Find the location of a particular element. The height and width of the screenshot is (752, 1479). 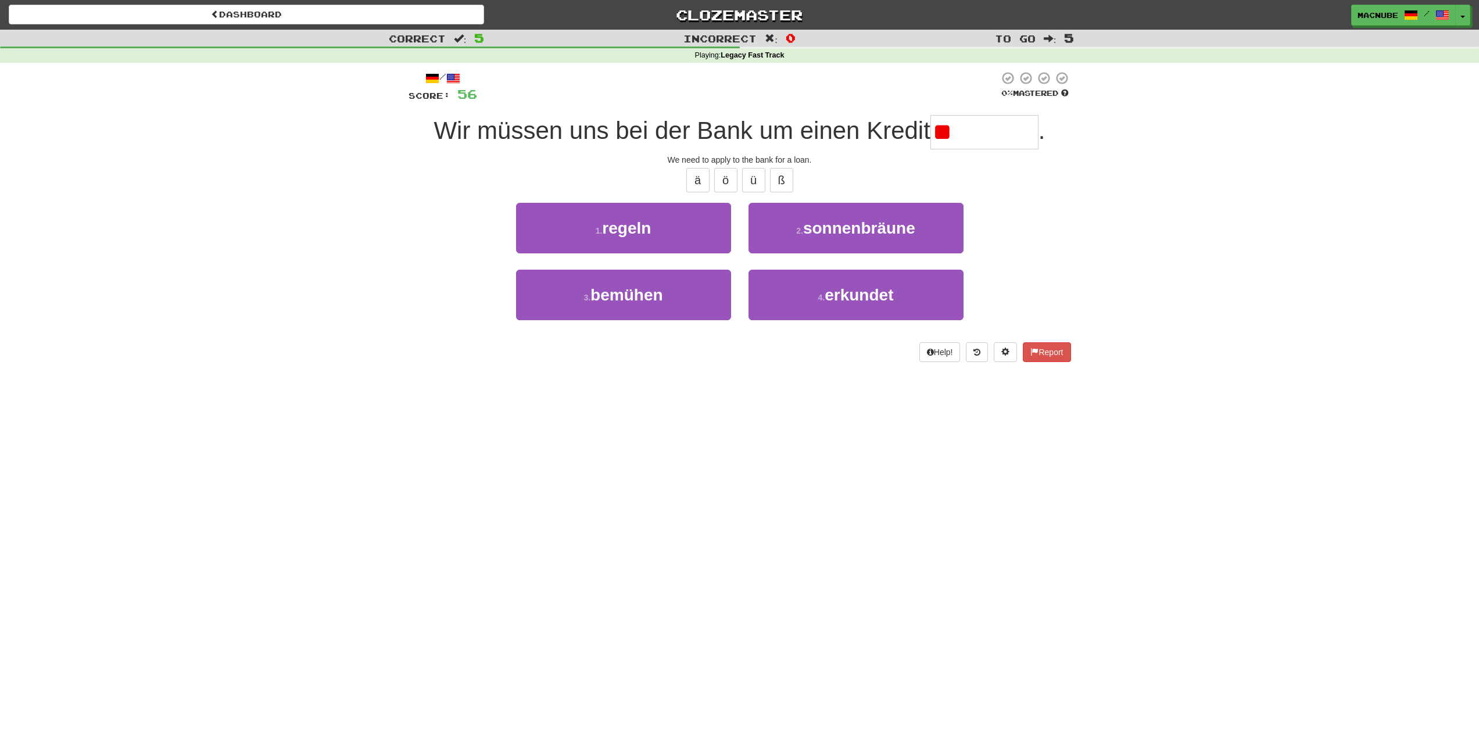

span: regeln is located at coordinates (627, 228).